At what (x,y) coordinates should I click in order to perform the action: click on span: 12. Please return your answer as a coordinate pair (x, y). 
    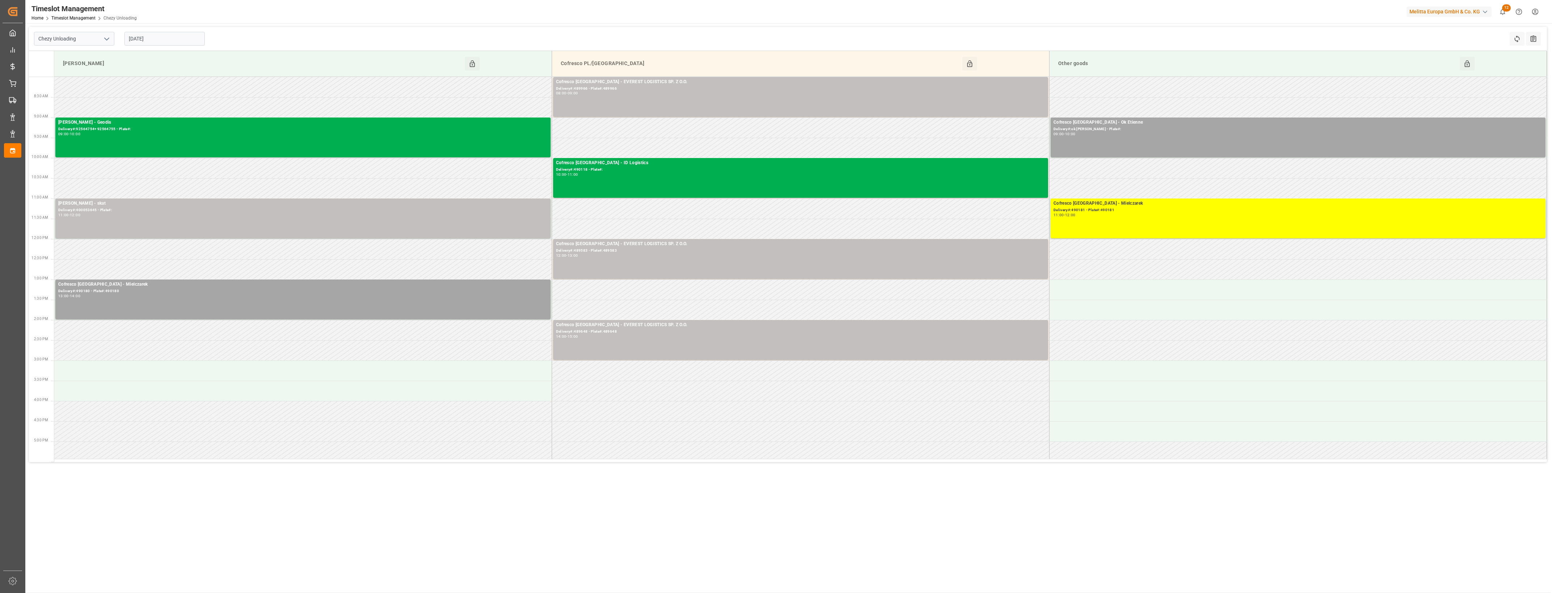
    Looking at the image, I should click on (1507, 8).